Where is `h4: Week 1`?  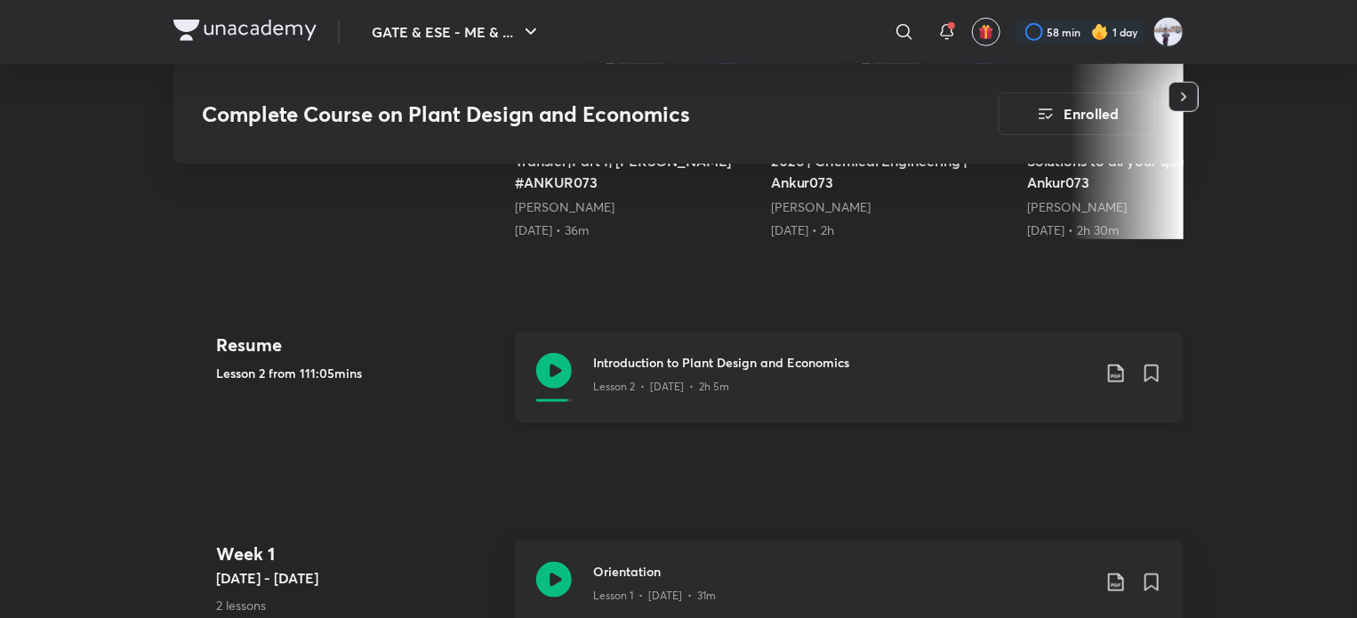
h4: Week 1 is located at coordinates (358, 554).